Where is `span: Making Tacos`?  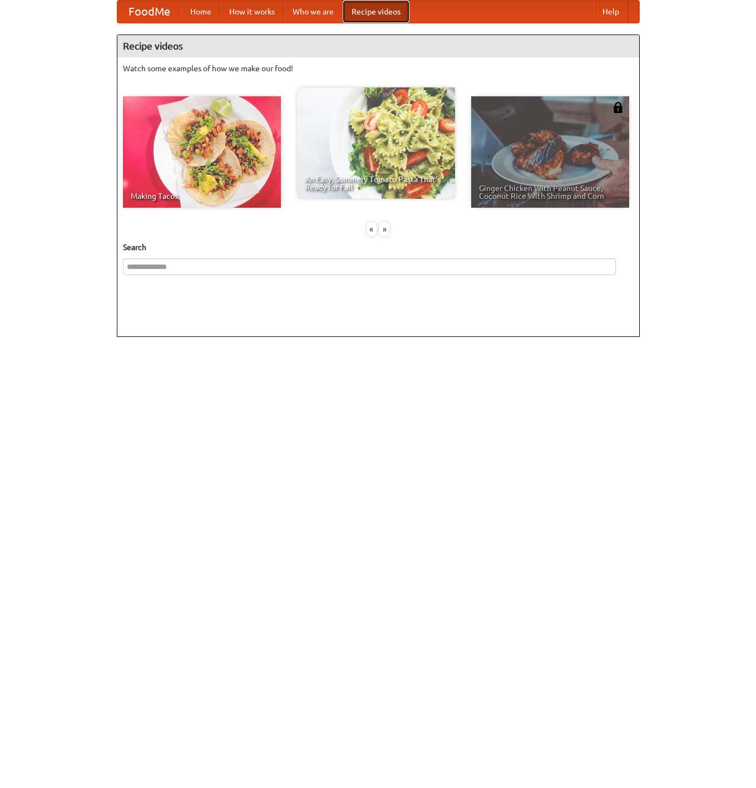
span: Making Tacos is located at coordinates (202, 196).